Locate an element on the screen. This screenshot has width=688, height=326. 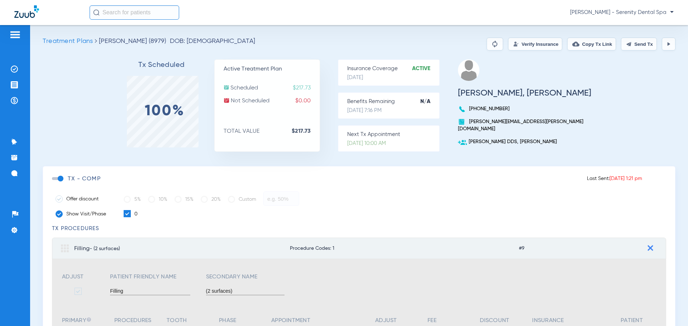
h3: TX - Comp is located at coordinates (84, 179).